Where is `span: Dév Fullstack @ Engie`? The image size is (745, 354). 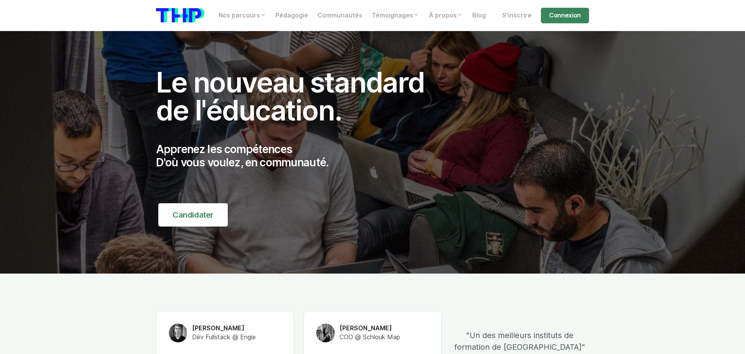 span: Dév Fullstack @ Engie is located at coordinates (224, 337).